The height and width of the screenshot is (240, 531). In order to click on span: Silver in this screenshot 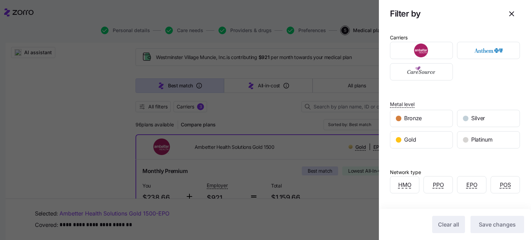, I will do `click(478, 118)`.